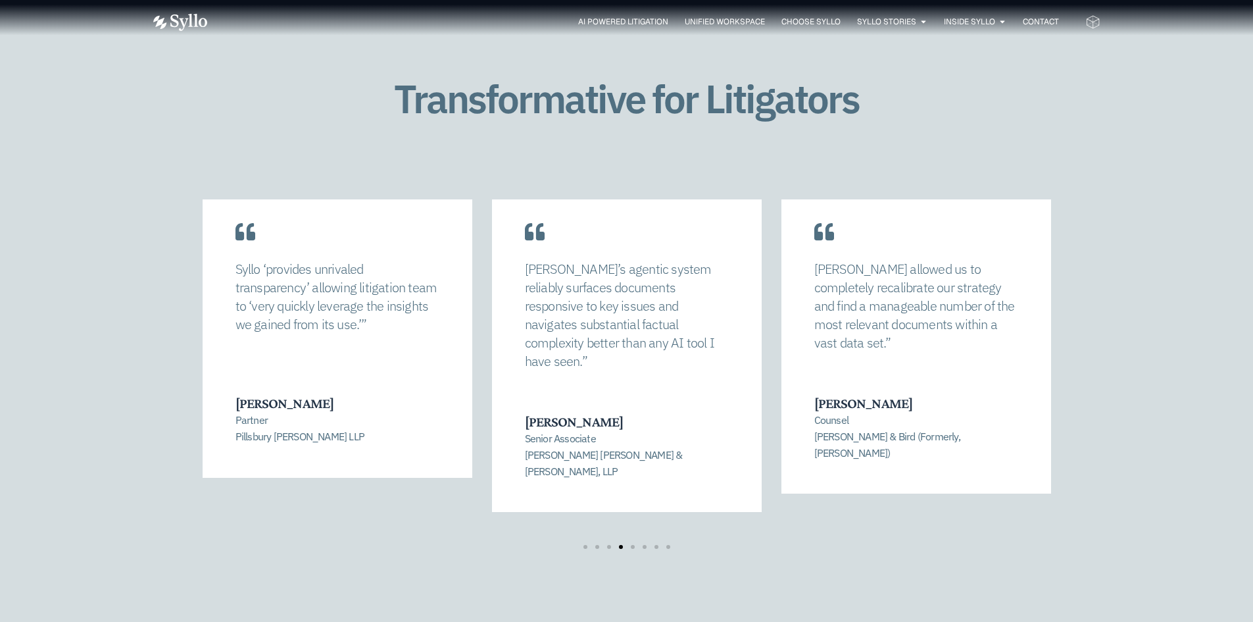 Image resolution: width=1253 pixels, height=622 pixels. Describe the element at coordinates (811, 22) in the screenshot. I see `span: Choose Syllo` at that location.